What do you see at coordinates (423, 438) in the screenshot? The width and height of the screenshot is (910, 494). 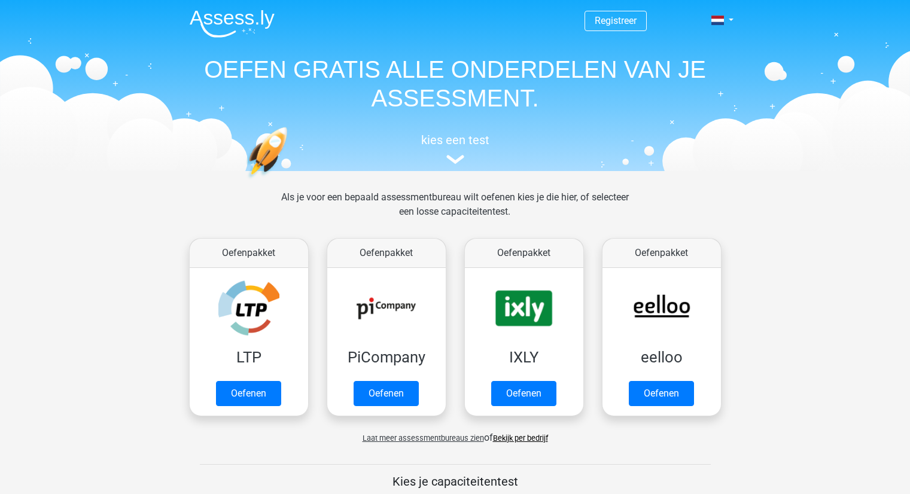 I see `span: Laat meer assessmentbureaus zien` at bounding box center [423, 438].